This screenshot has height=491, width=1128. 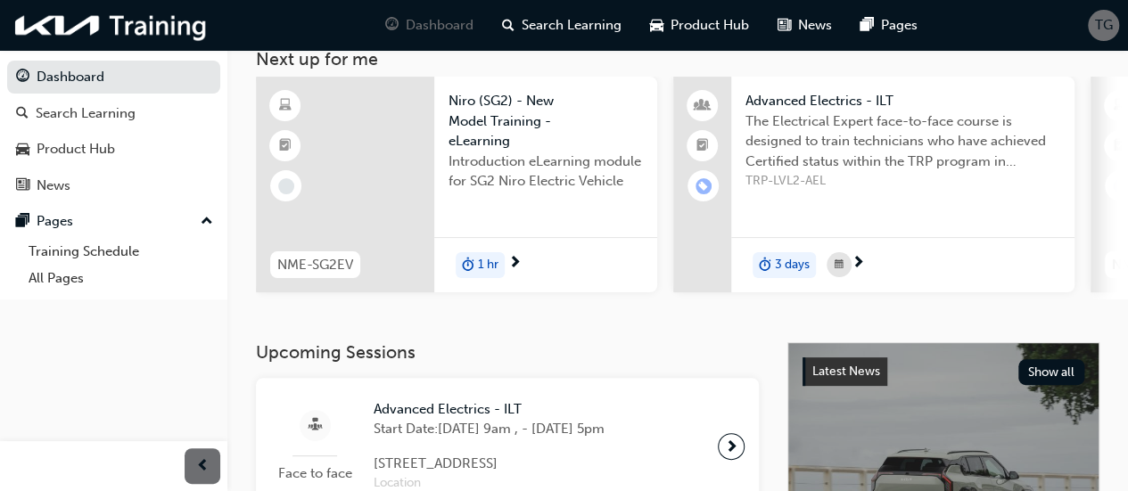 What do you see at coordinates (429, 25) in the screenshot?
I see `a: guage-iconDashboard` at bounding box center [429, 25].